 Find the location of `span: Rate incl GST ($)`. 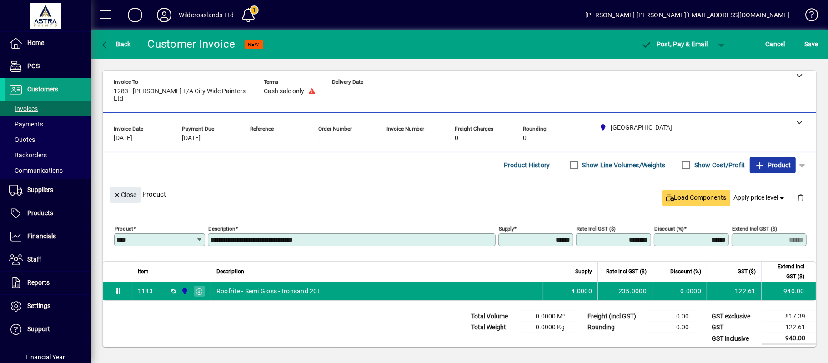

span: Rate incl GST ($) is located at coordinates (626, 272).